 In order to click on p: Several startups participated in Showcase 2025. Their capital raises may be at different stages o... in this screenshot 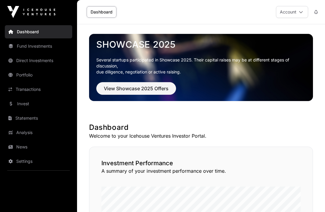, I will do `click(201, 66)`.